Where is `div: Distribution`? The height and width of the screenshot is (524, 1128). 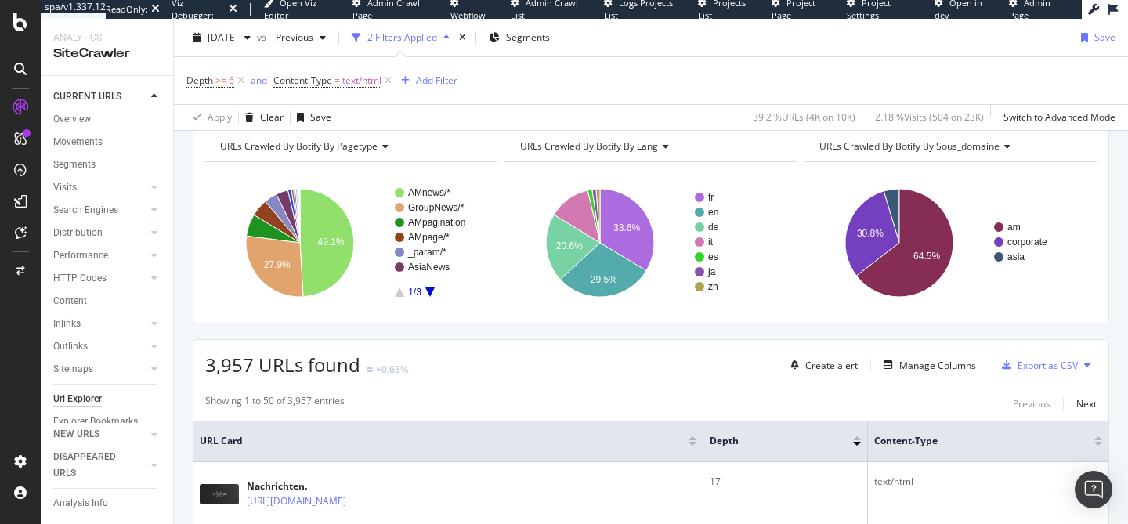 div: Distribution is located at coordinates (78, 233).